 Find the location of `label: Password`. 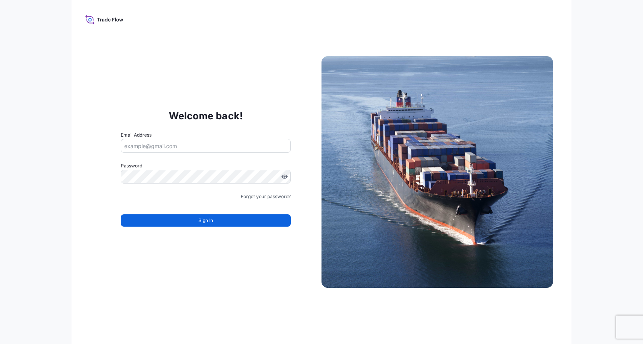

label: Password is located at coordinates (206, 166).